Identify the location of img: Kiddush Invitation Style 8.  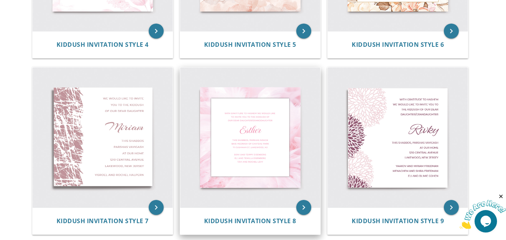
(250, 137).